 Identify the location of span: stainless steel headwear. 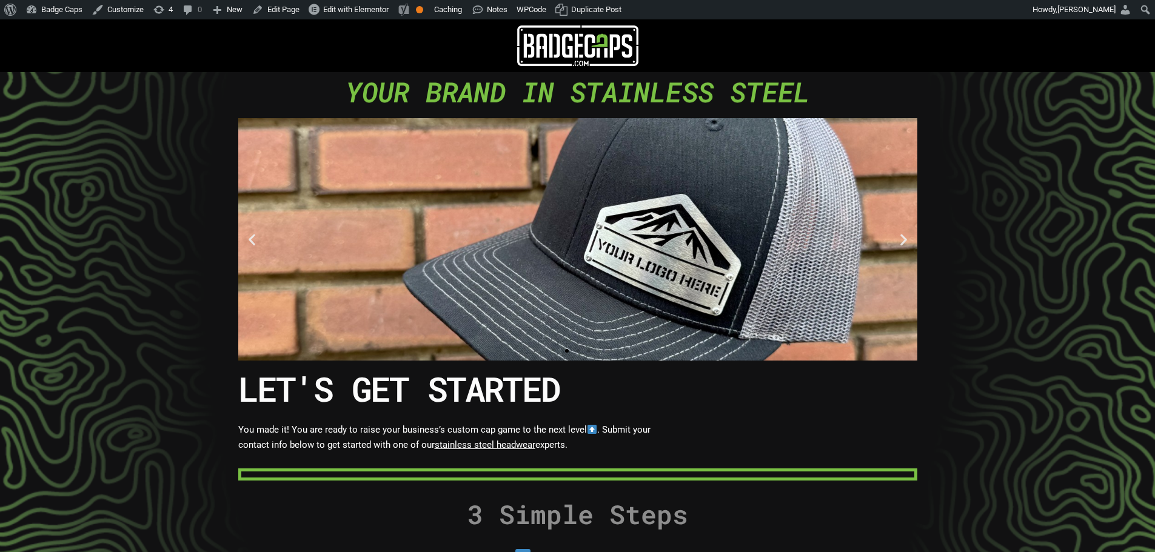
(485, 445).